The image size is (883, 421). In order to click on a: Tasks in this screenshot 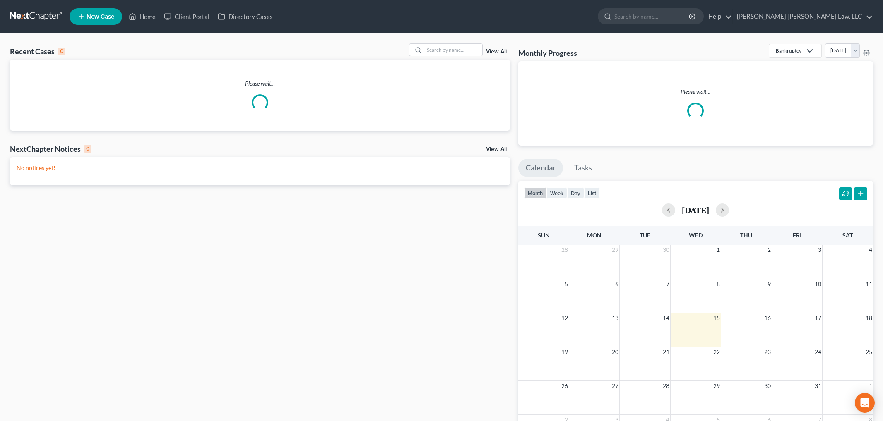, I will do `click(583, 168)`.